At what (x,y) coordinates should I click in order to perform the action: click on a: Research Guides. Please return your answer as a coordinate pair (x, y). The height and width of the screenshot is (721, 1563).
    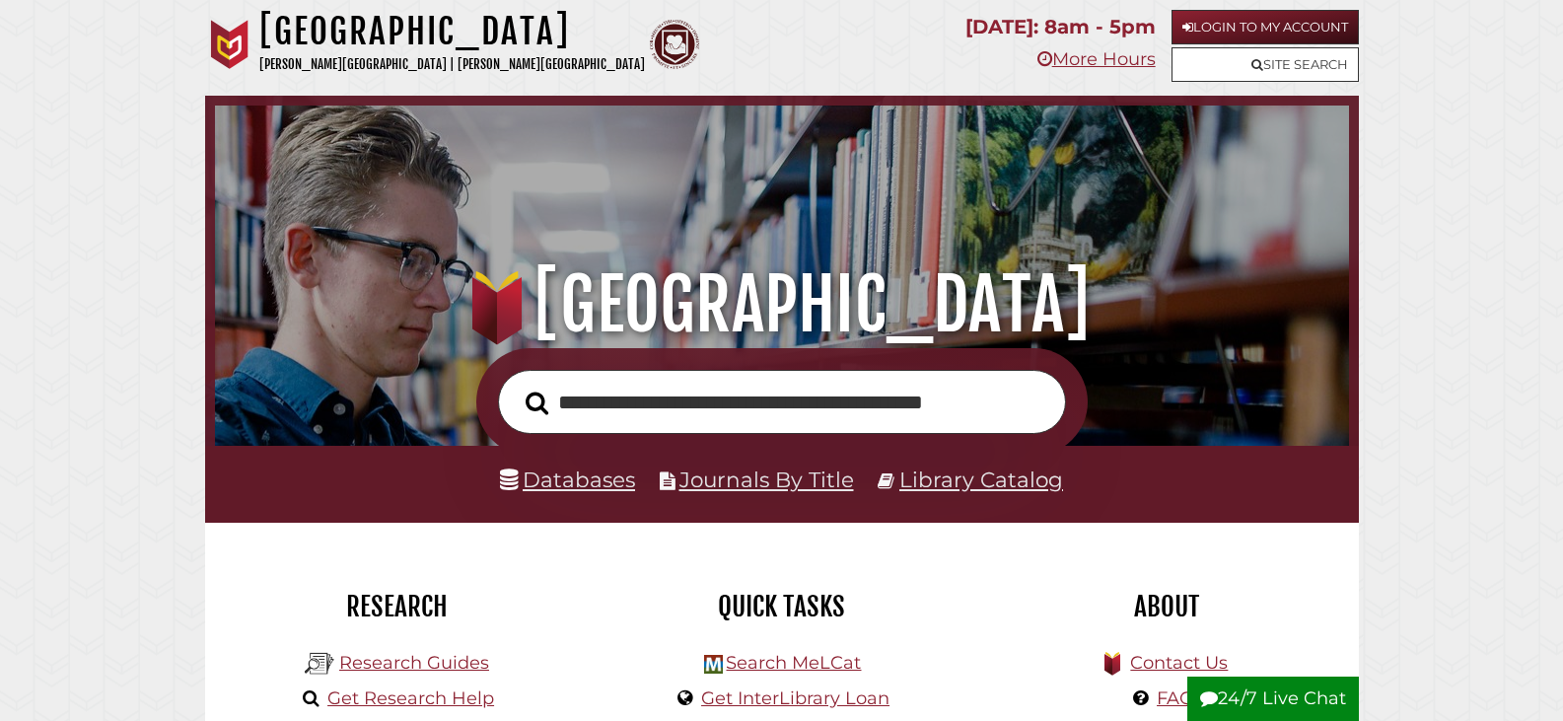
    Looking at the image, I should click on (414, 663).